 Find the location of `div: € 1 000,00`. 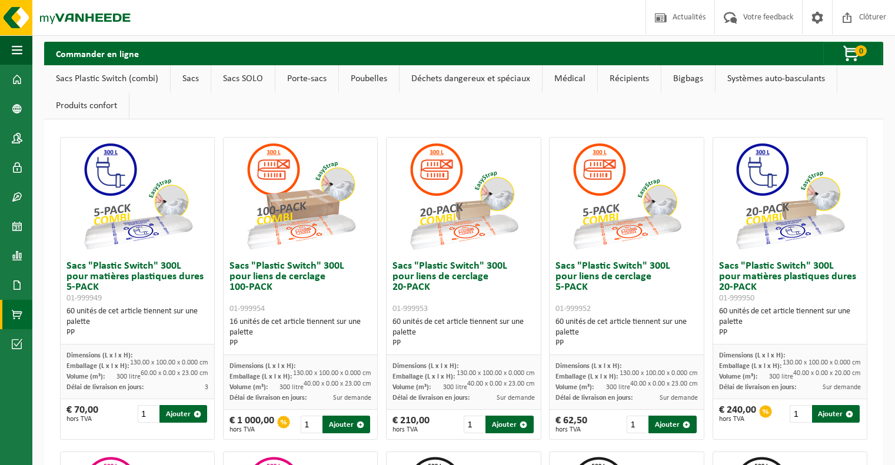

div: € 1 000,00 is located at coordinates (252, 425).